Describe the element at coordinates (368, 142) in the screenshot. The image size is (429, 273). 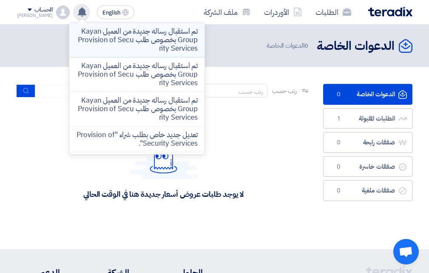
I see `a: صفقات رابحة0` at that location.